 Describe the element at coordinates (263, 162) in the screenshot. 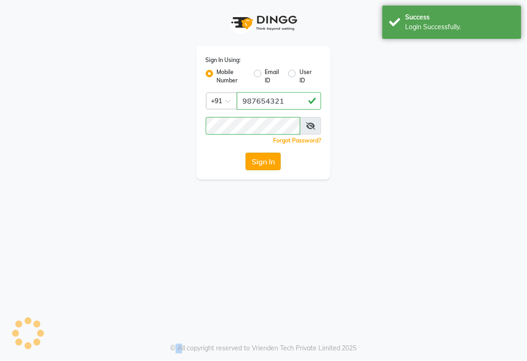

I see `button: Sign In` at that location.